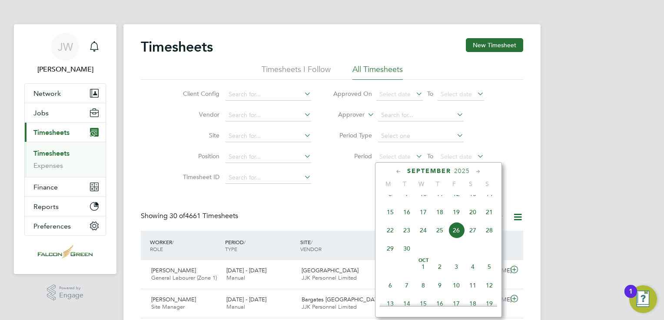 This screenshot has width=664, height=320. I want to click on span: 29, so click(390, 249).